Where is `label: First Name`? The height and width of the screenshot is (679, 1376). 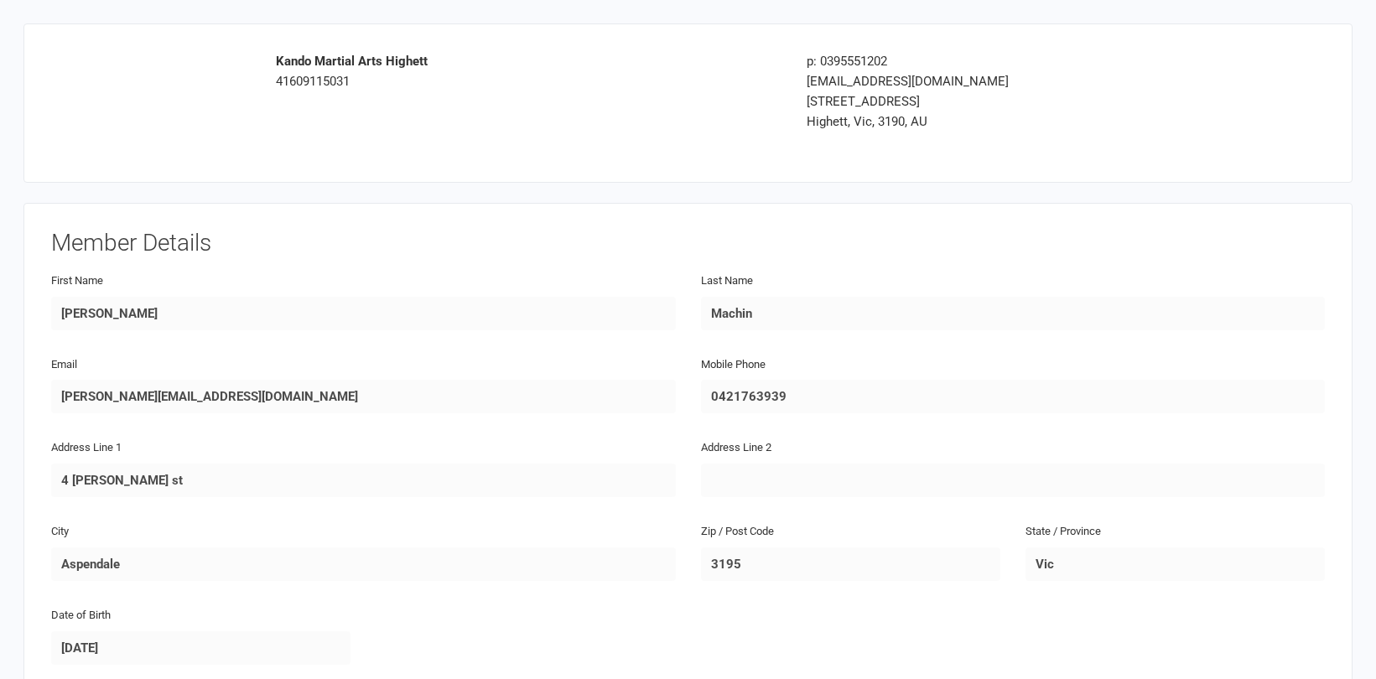 label: First Name is located at coordinates (77, 281).